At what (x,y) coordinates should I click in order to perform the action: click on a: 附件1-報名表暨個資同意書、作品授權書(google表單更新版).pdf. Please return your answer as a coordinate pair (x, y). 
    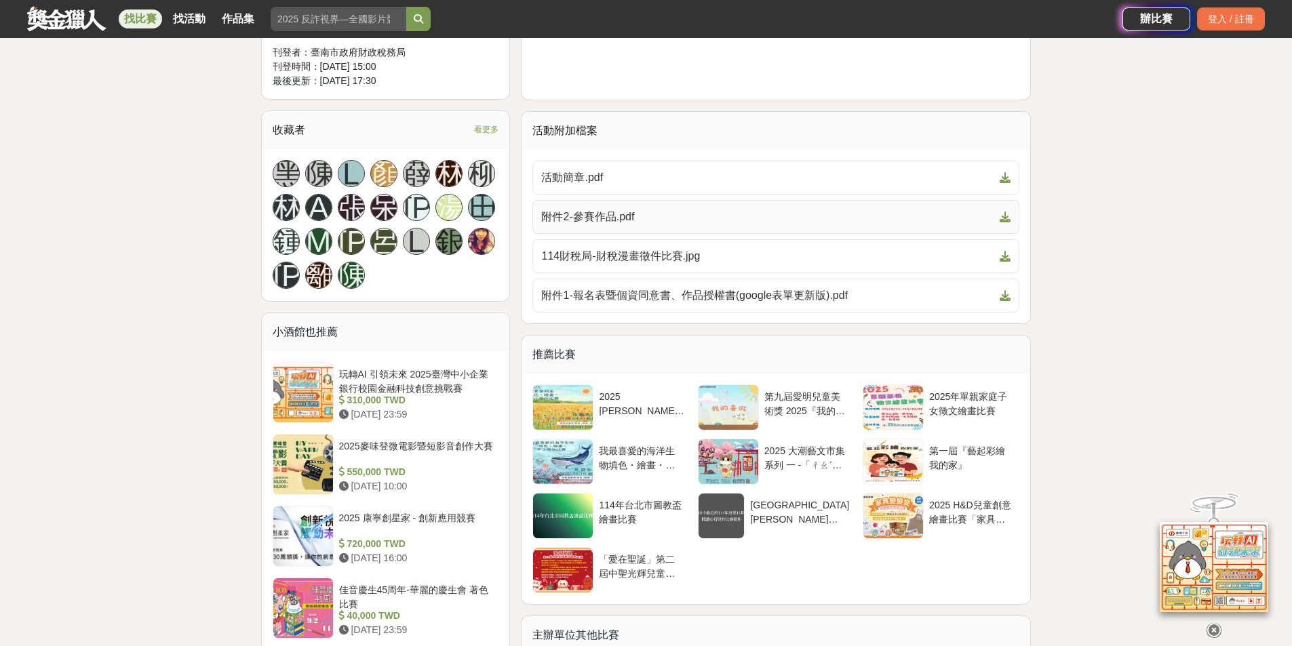
    Looking at the image, I should click on (776, 296).